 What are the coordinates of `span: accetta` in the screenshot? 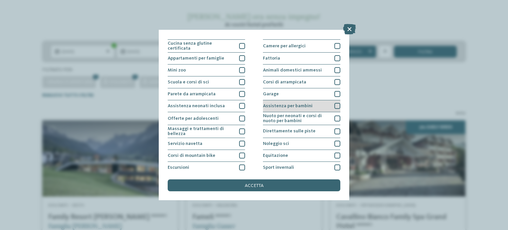 It's located at (254, 186).